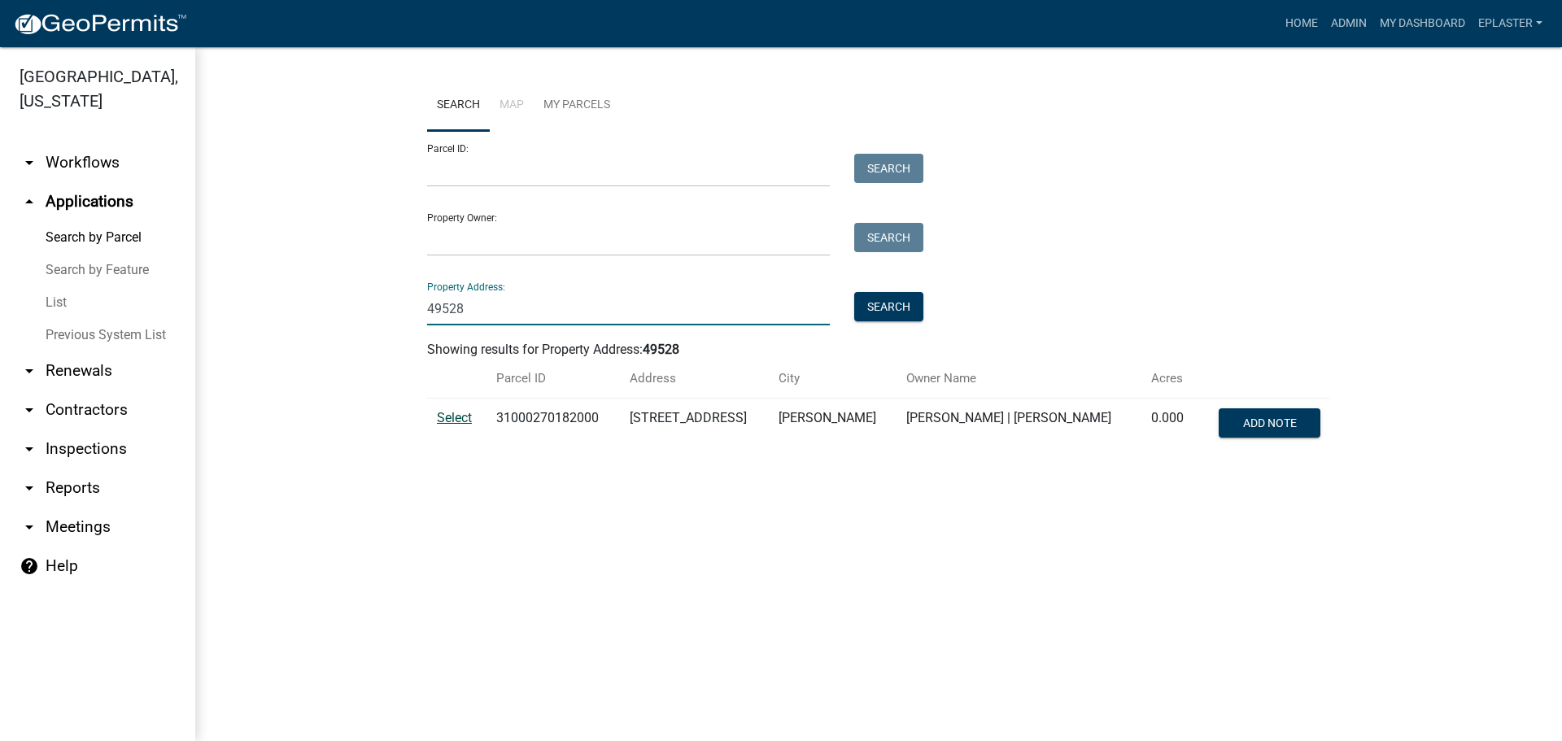 Image resolution: width=1562 pixels, height=741 pixels. Describe the element at coordinates (1170, 426) in the screenshot. I see `td: 0.000` at that location.